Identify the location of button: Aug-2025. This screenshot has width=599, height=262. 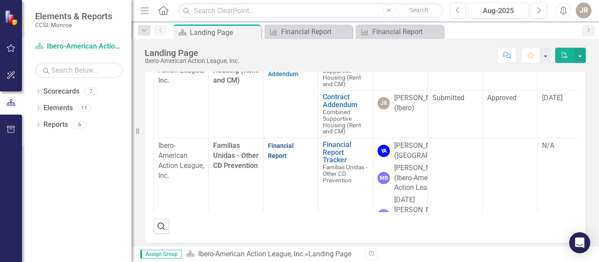
(498, 11).